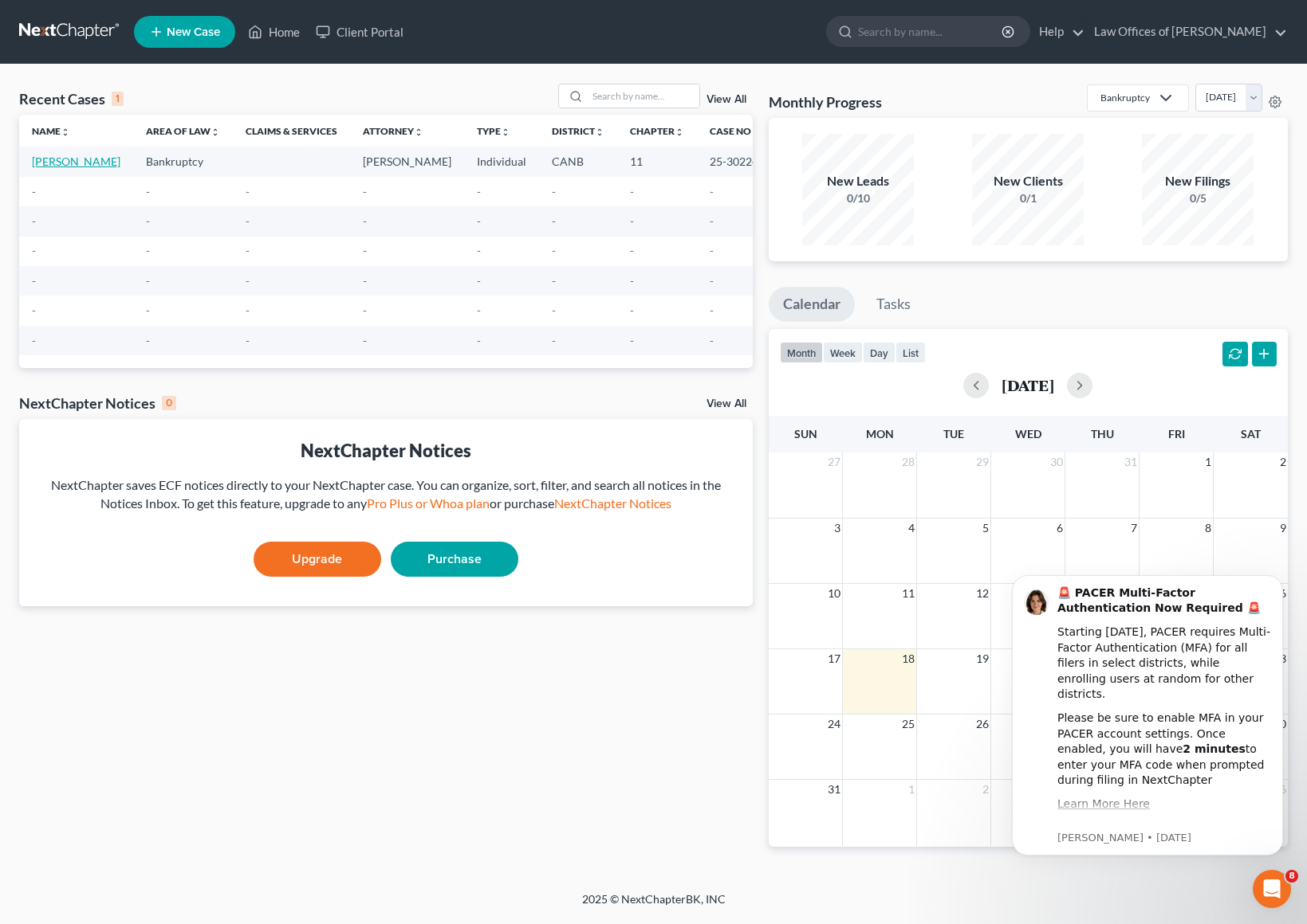 This screenshot has width=1307, height=924. I want to click on div: New Clients, so click(1027, 181).